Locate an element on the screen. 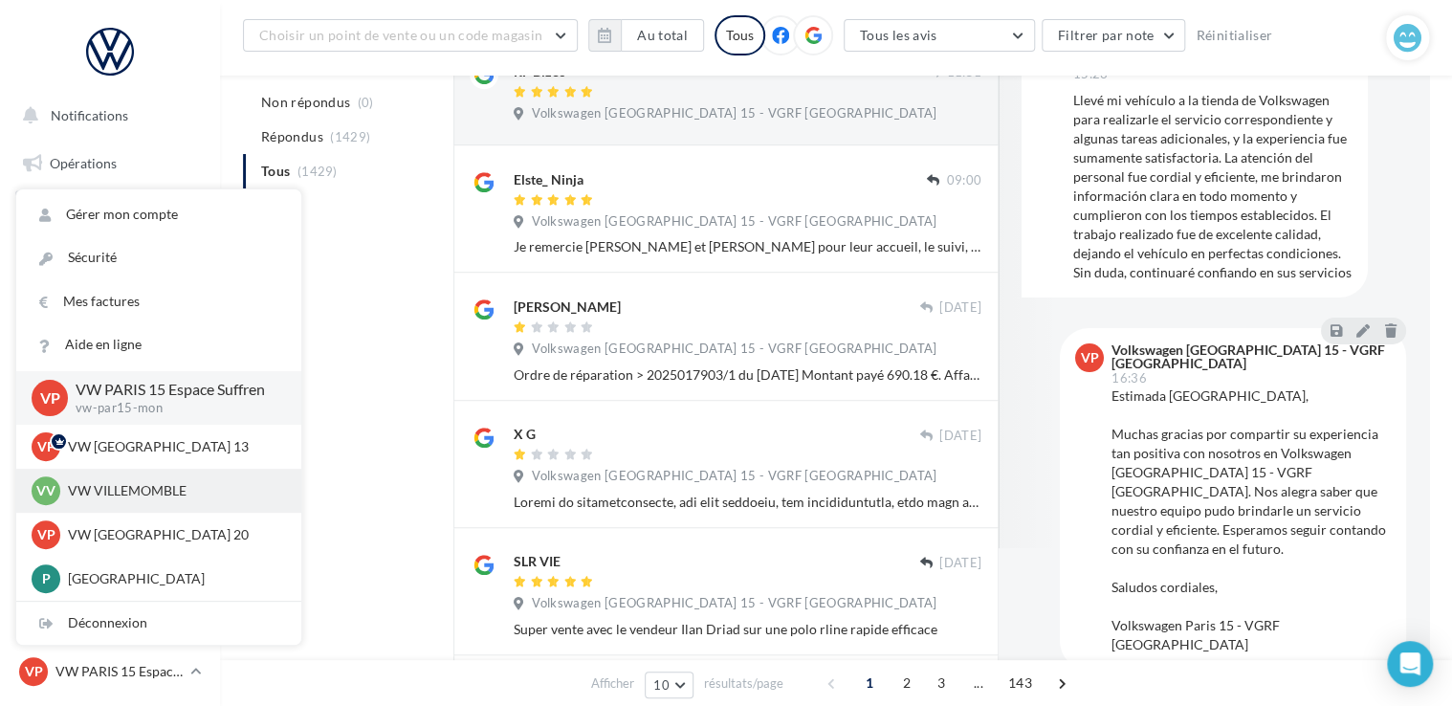 Image resolution: width=1452 pixels, height=706 pixels. a: Campagnes DataOnDemand is located at coordinates (110, 569).